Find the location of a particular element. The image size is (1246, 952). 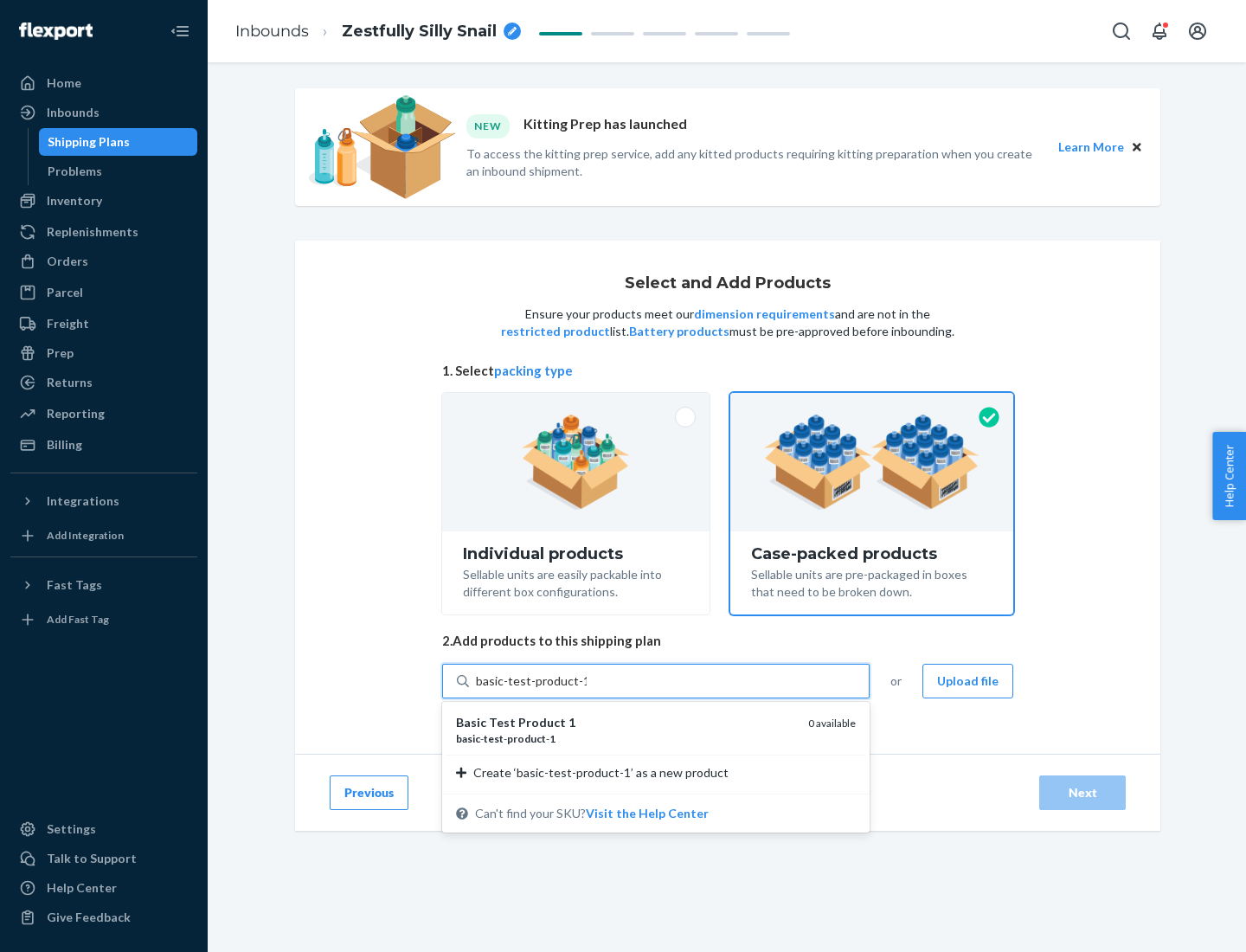

p: Ensure your products meet our and are not in the list. must be pre-approved before inbounding. is located at coordinates (727, 323).